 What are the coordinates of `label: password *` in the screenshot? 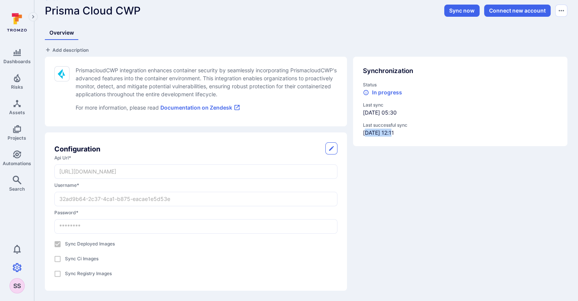 It's located at (196, 213).